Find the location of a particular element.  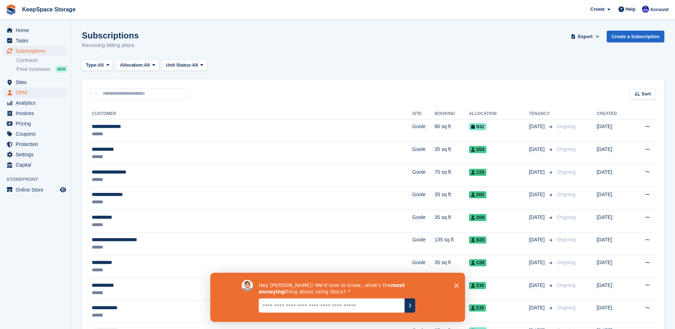

a: Price increases NEW is located at coordinates (42, 69).